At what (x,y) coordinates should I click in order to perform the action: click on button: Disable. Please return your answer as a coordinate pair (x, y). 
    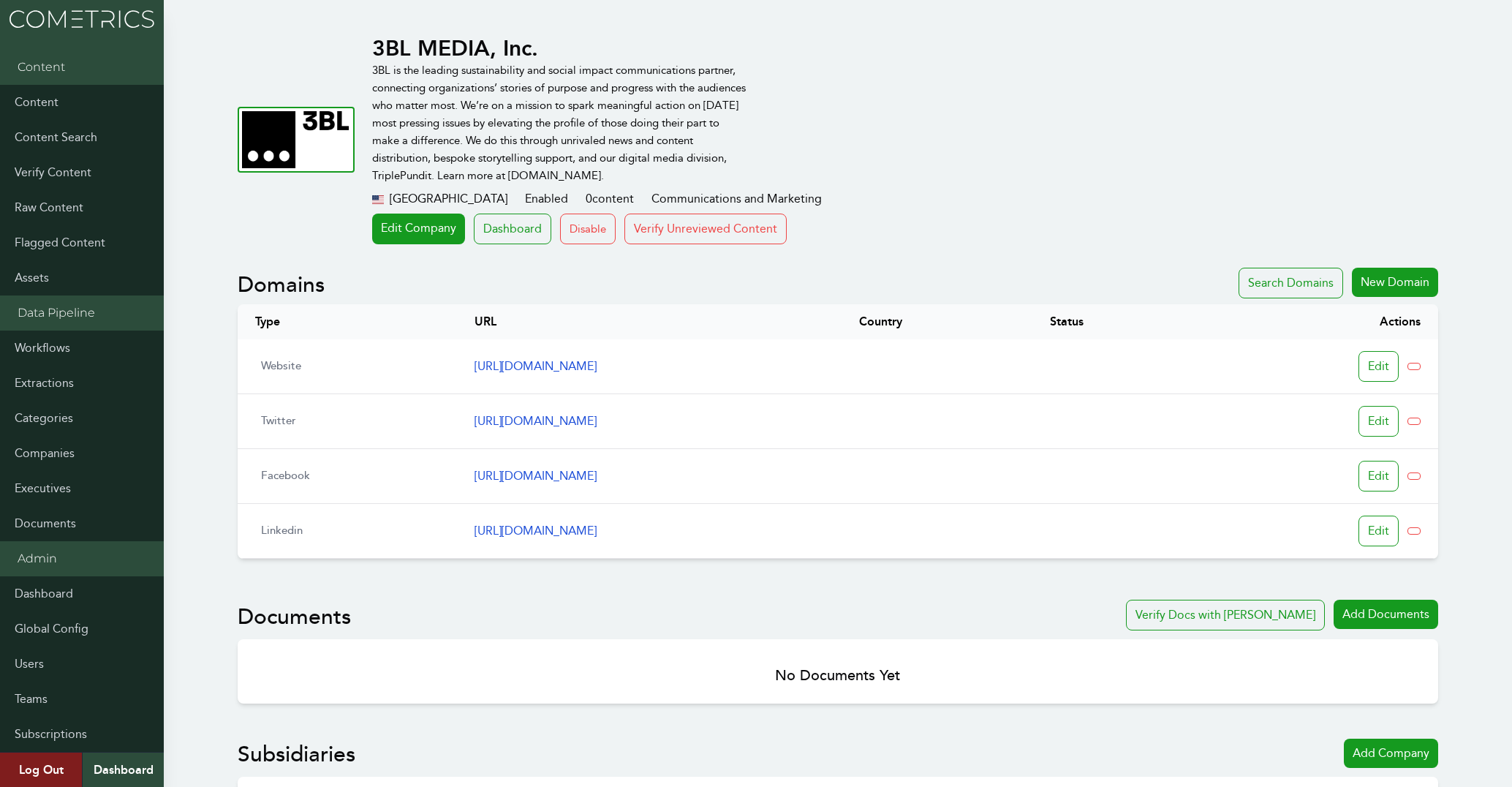
    Looking at the image, I should click on (588, 229).